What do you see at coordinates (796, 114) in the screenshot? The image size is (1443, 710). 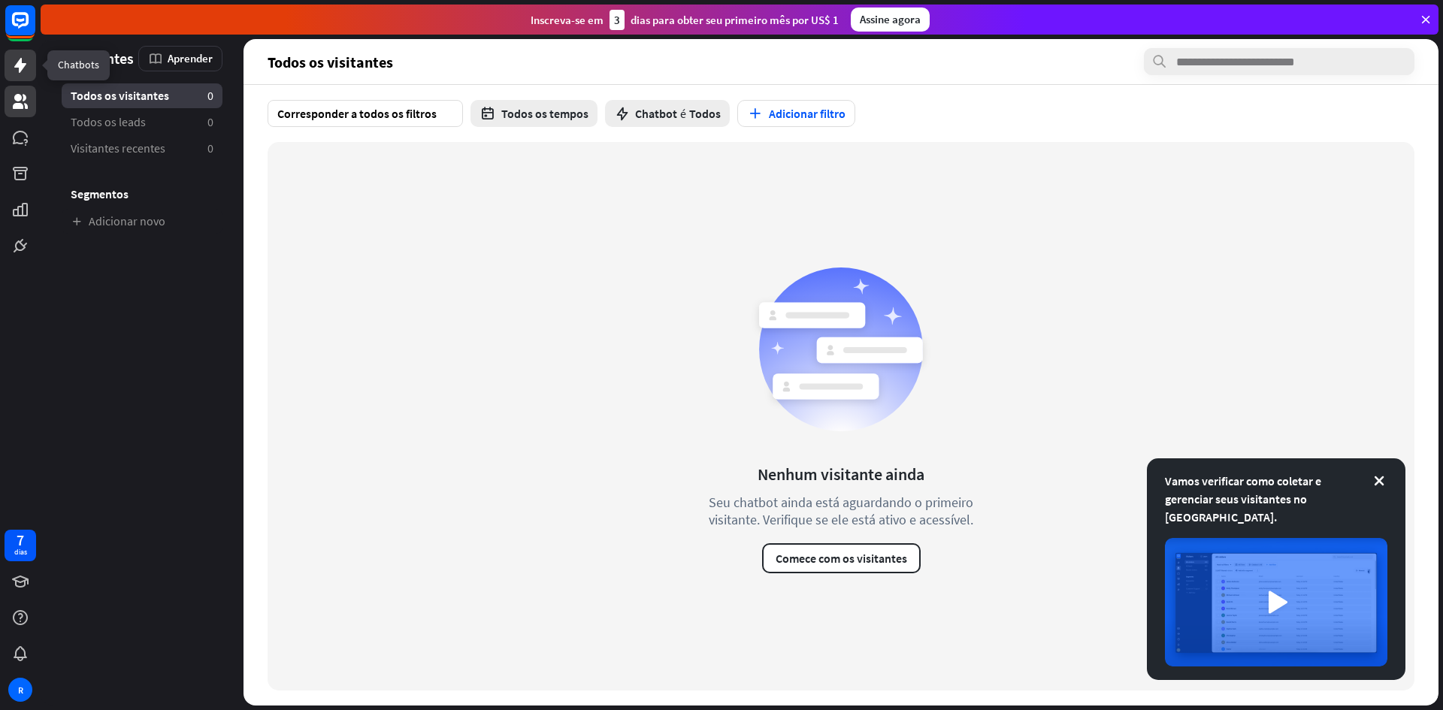 I see `button: Adicionar filtro` at bounding box center [796, 114].